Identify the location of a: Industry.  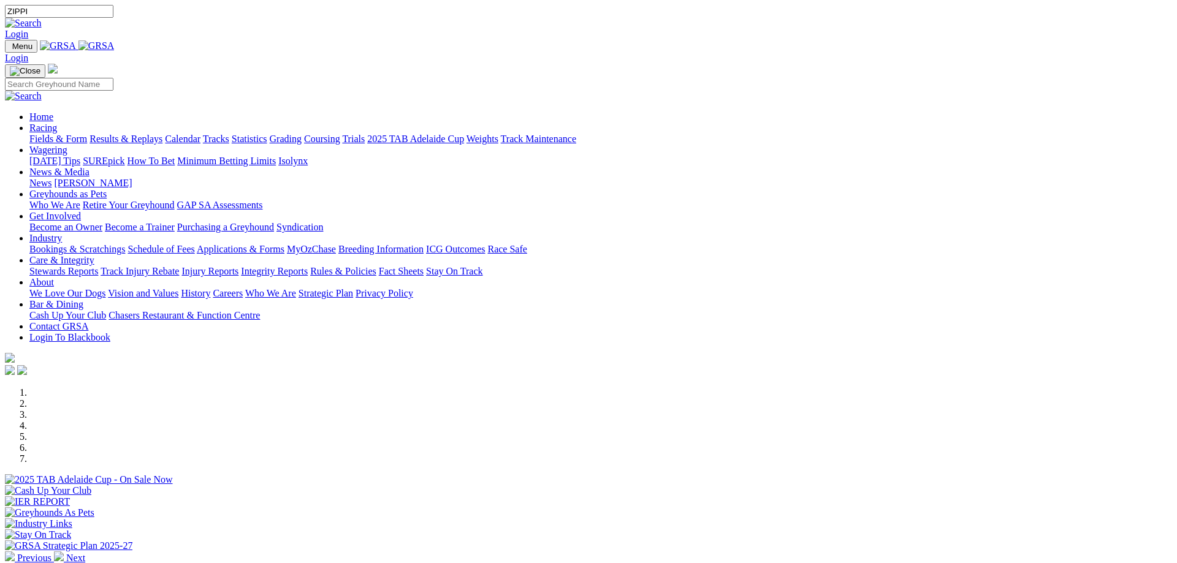
(45, 238).